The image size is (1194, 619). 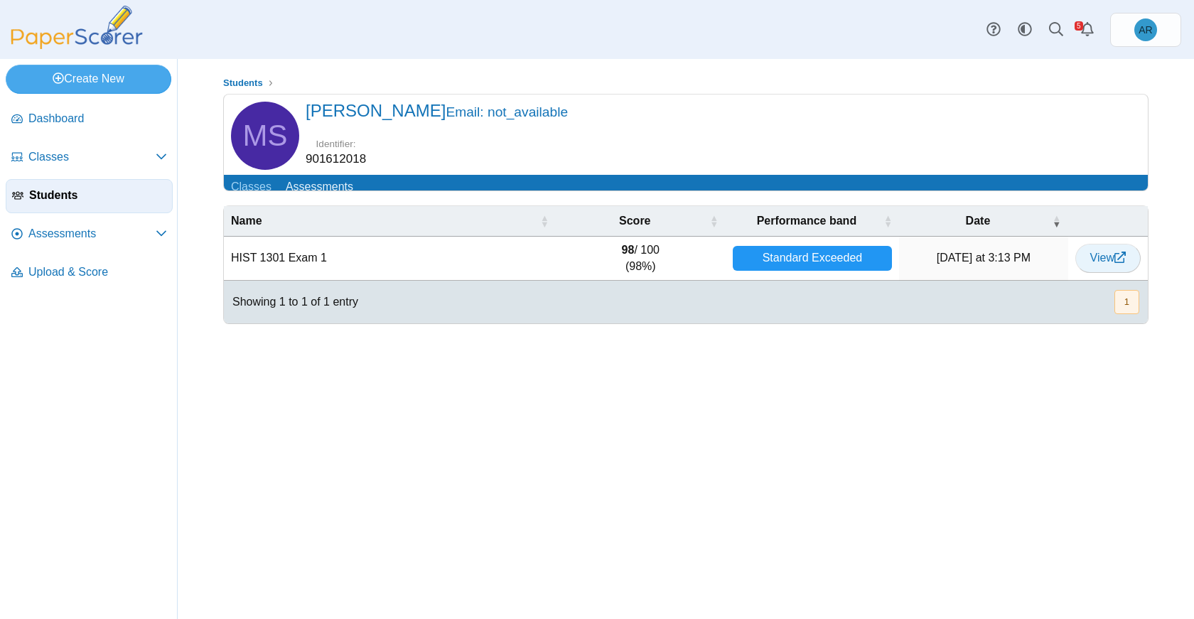 I want to click on small: Email: not_available, so click(x=507, y=112).